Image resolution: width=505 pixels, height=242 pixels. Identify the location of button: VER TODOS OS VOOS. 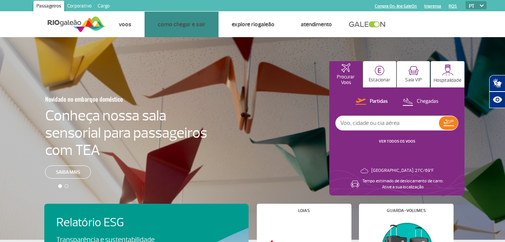
(397, 142).